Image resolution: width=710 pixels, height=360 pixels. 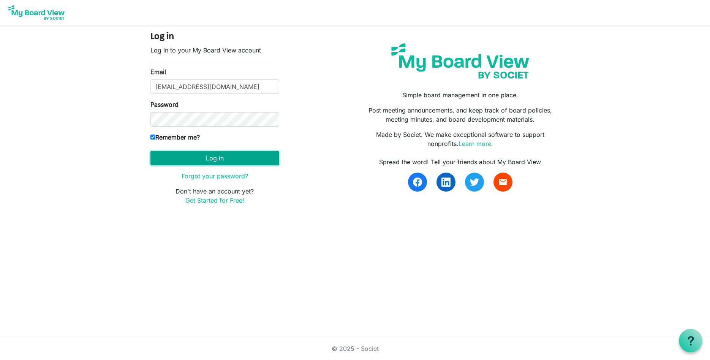 What do you see at coordinates (215, 37) in the screenshot?
I see `h4: Log in` at bounding box center [215, 37].